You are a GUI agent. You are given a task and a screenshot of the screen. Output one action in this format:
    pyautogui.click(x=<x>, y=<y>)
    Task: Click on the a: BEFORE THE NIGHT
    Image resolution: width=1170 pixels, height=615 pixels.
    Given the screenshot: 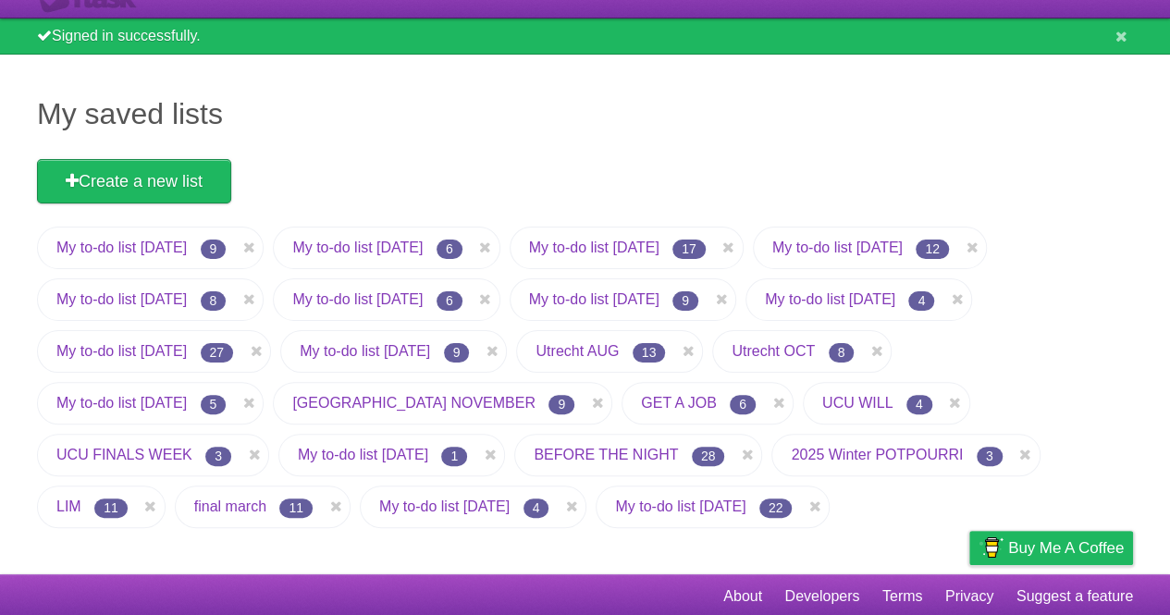 What is the action you would take?
    pyautogui.click(x=606, y=454)
    